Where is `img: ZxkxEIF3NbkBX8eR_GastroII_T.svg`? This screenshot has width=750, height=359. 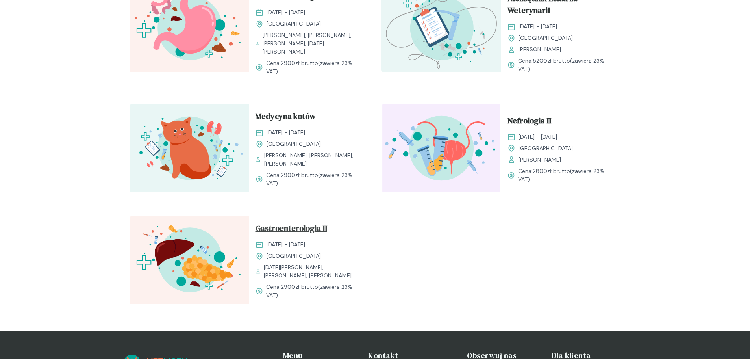 img: ZxkxEIF3NbkBX8eR_GastroII_T.svg is located at coordinates (189, 260).